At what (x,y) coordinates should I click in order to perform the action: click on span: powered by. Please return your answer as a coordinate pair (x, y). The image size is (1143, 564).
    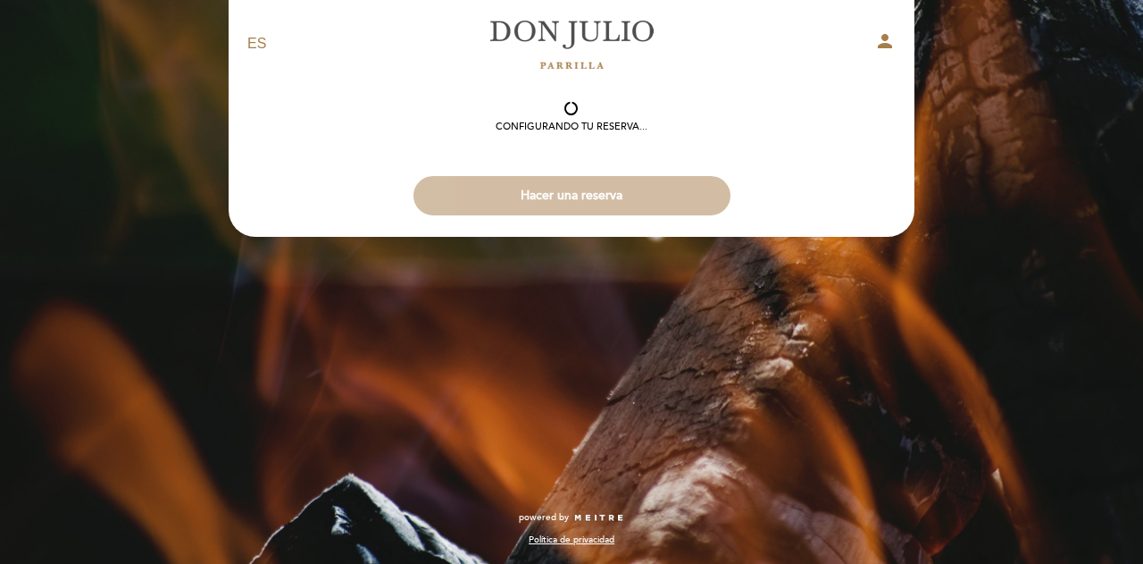
    Looking at the image, I should click on (544, 517).